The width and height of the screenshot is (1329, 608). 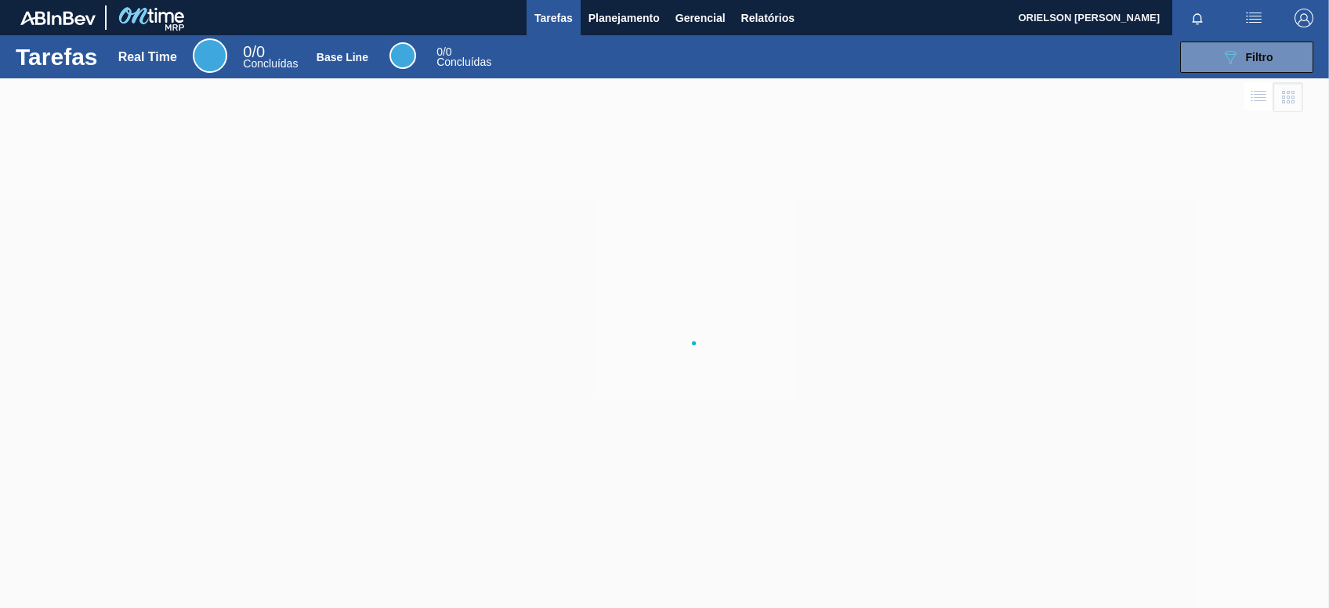 What do you see at coordinates (1254, 18) in the screenshot?
I see `img: userActions` at bounding box center [1254, 18].